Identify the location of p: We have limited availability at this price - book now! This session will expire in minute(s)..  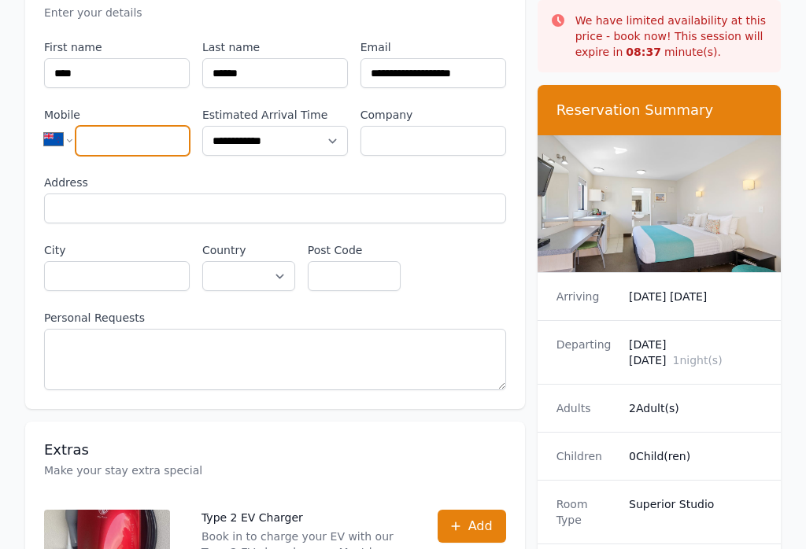
(671, 36).